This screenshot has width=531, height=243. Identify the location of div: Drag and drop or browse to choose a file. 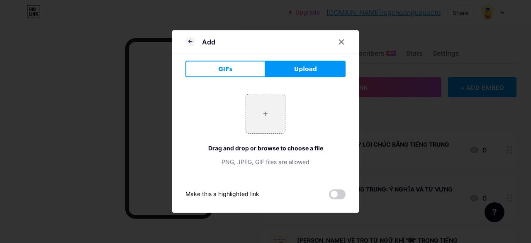
(266, 148).